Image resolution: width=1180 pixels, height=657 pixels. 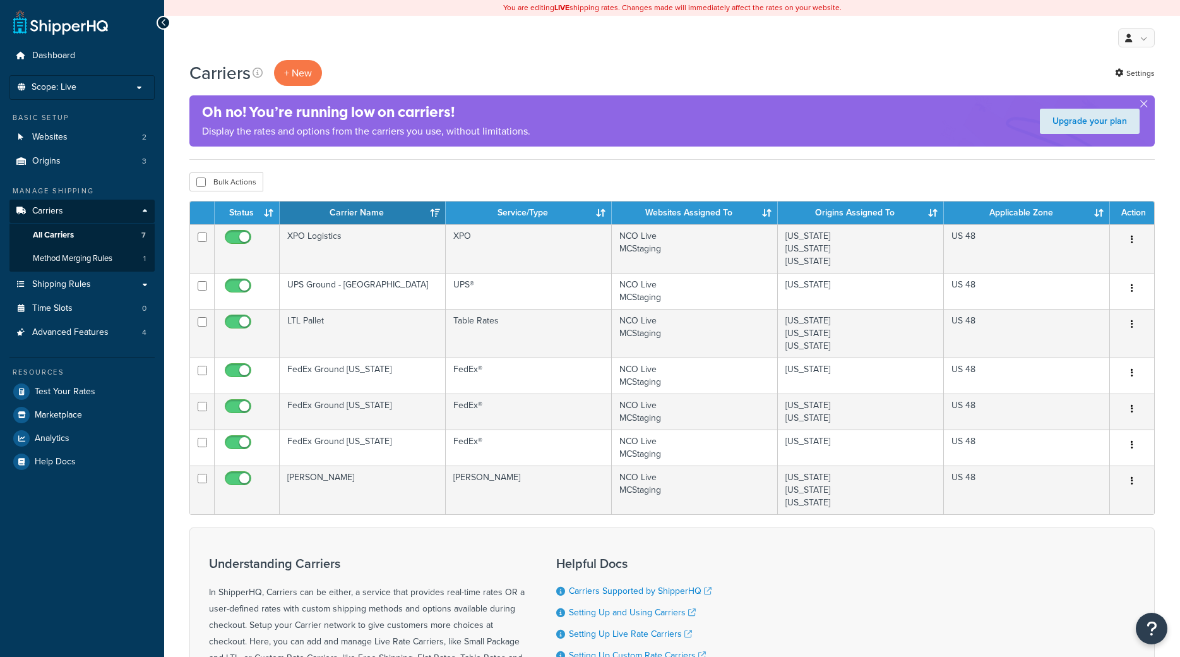 I want to click on li: Test Your Rates, so click(x=82, y=391).